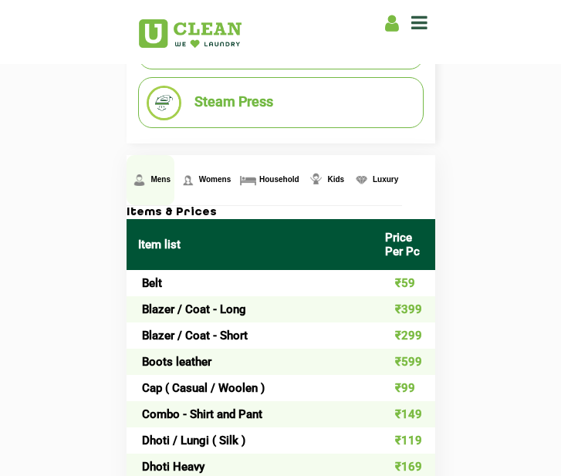 This screenshot has width=561, height=476. What do you see at coordinates (164, 103) in the screenshot?
I see `img: Steam Press` at bounding box center [164, 103].